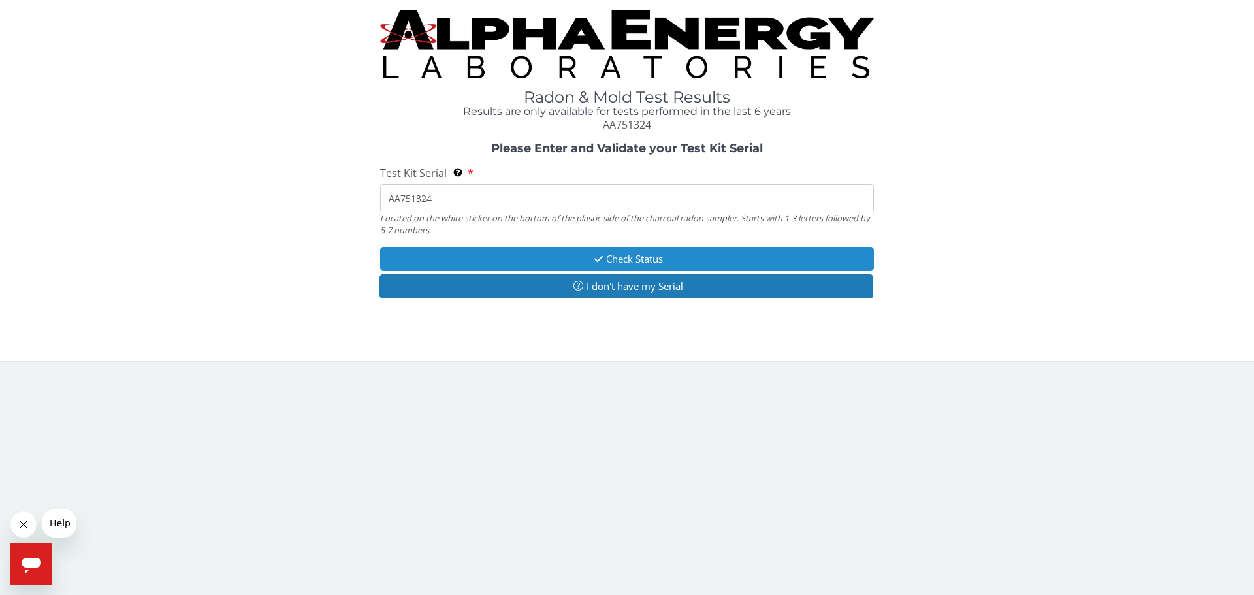 The height and width of the screenshot is (595, 1254). I want to click on h4: Results are only available for tests performed in the last 6 years, so click(627, 112).